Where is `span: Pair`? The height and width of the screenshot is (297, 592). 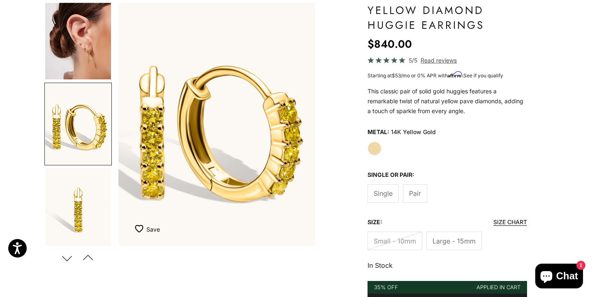 span: Pair is located at coordinates (415, 193).